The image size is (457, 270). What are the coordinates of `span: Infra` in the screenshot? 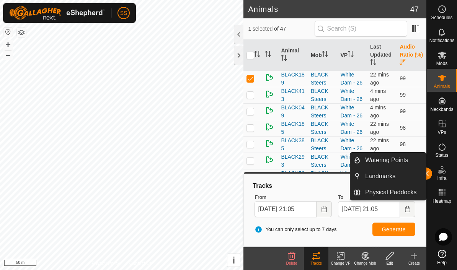 It's located at (442, 179).